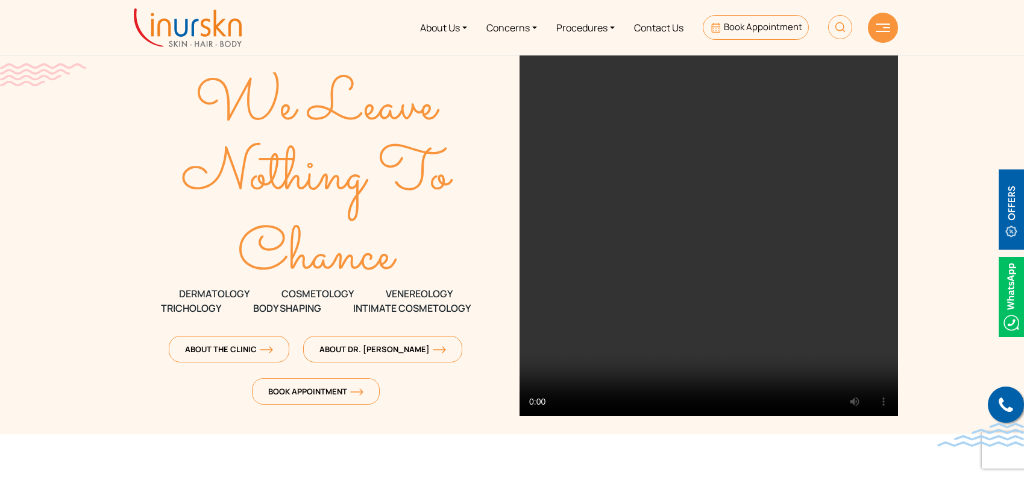  I want to click on span: Intimate Cosmetology, so click(412, 308).